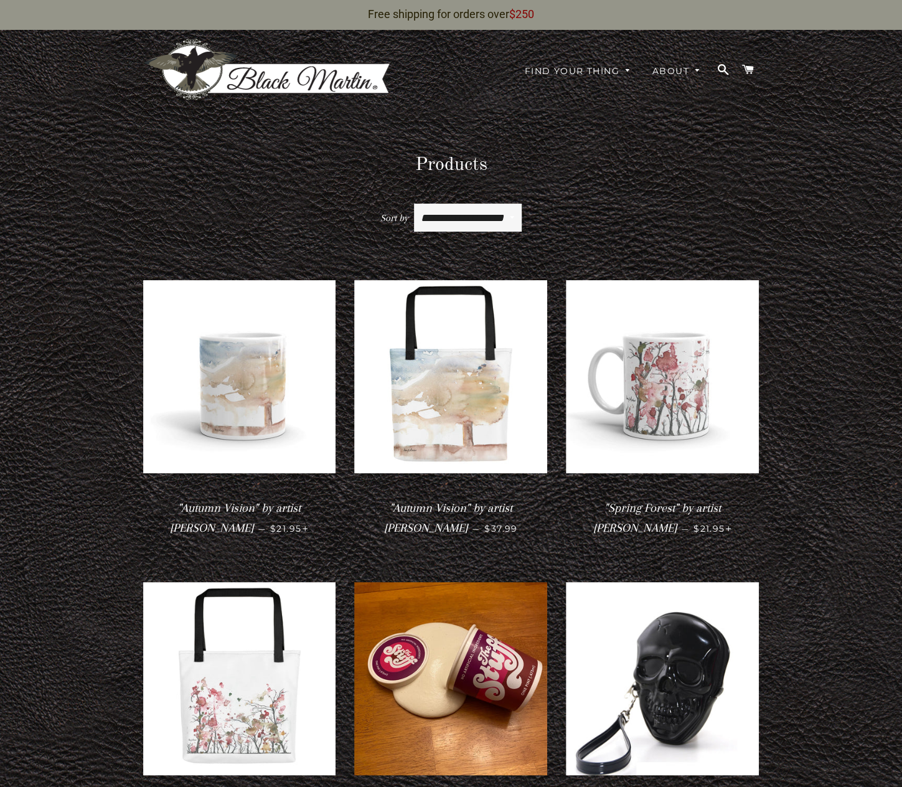 This screenshot has height=787, width=902. Describe the element at coordinates (663, 377) in the screenshot. I see `img: "Spring Forest" by artist Amy Martin - Mug` at that location.